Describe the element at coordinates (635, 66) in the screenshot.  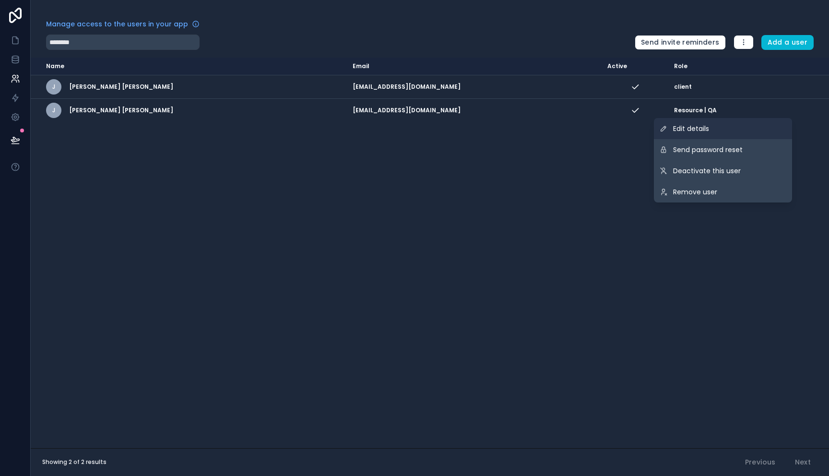
I see `th: Active` at that location.